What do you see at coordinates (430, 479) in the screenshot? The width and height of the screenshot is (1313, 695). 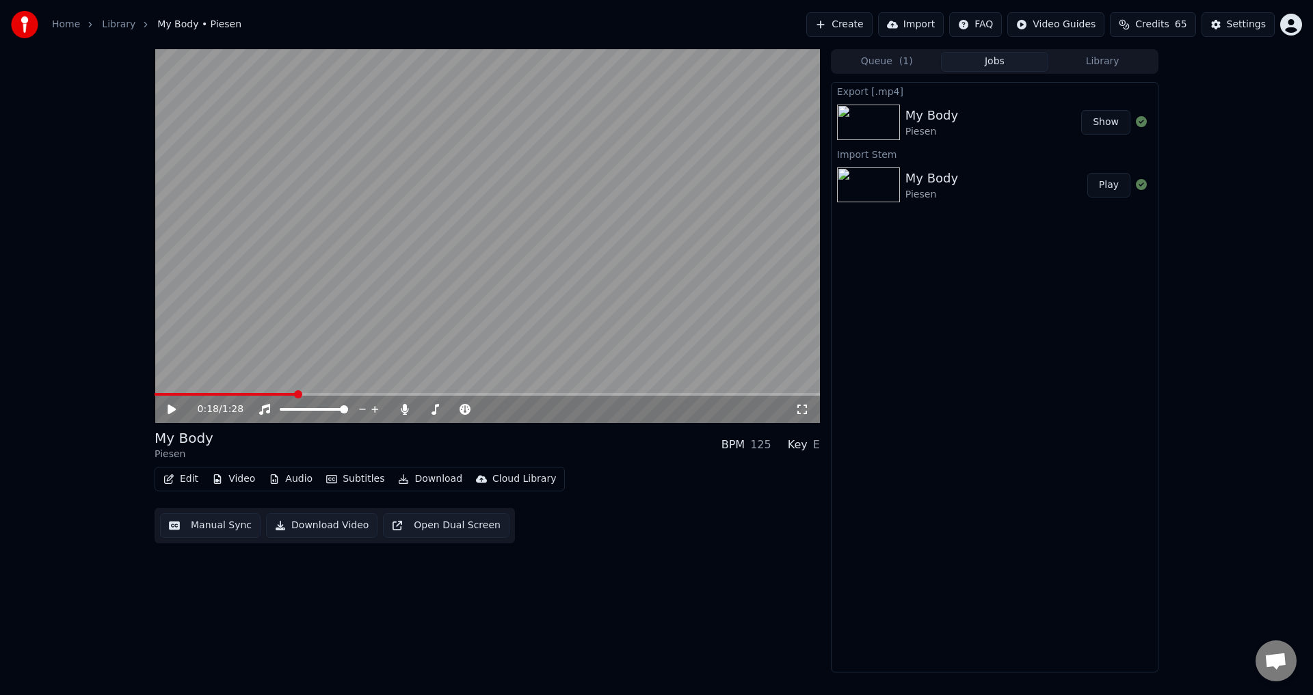 I see `button: Download` at bounding box center [430, 479].